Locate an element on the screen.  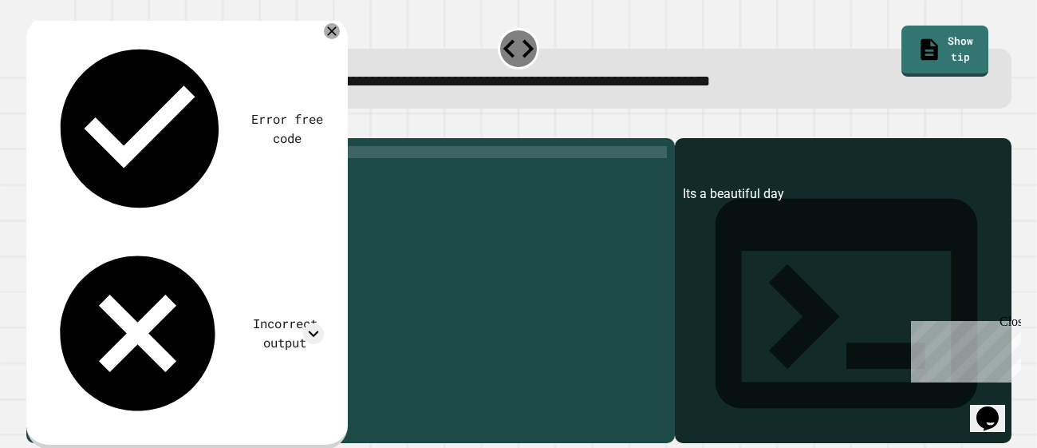
div: Incorrect output is located at coordinates (285, 333).